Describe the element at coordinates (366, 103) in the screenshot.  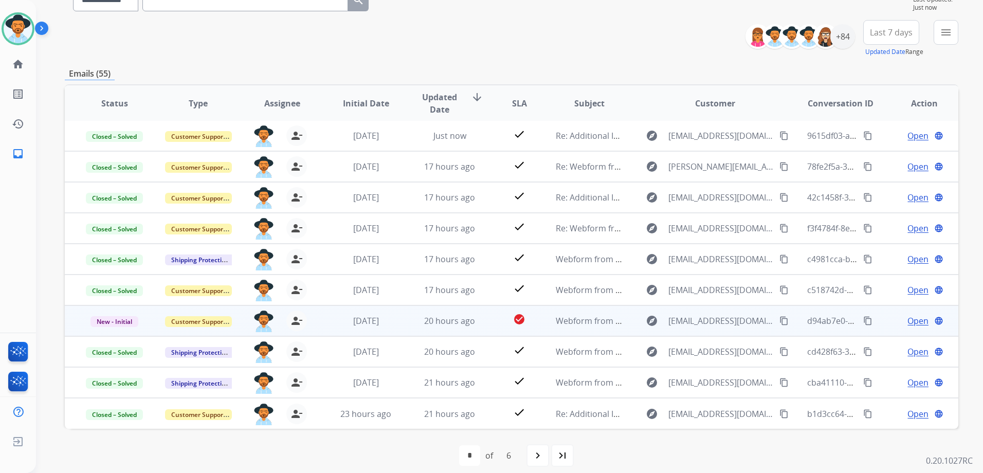
I see `span: Initial Date` at that location.